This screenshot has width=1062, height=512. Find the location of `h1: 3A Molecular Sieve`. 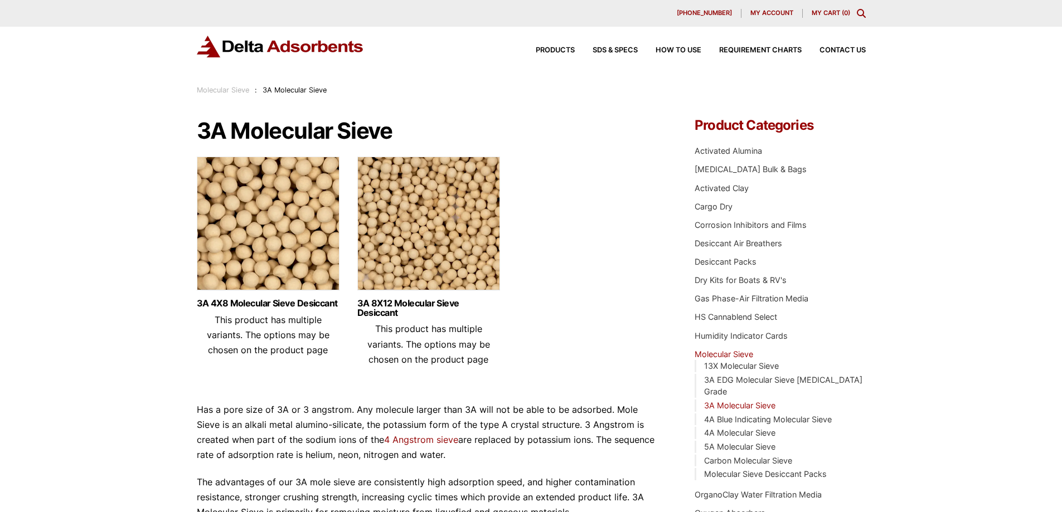

h1: 3A Molecular Sieve is located at coordinates (429, 131).